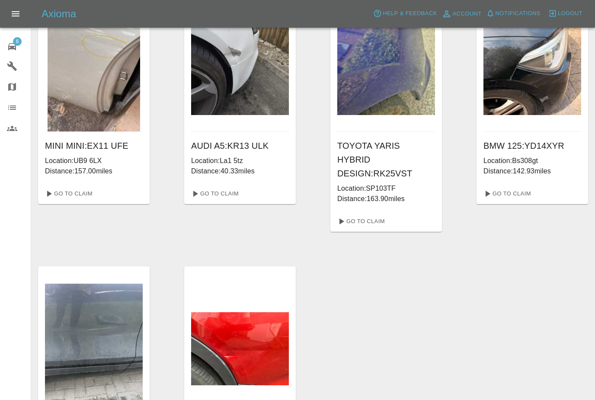 This screenshot has height=400, width=595. What do you see at coordinates (405, 13) in the screenshot?
I see `button: Help & Feedback` at bounding box center [405, 13].